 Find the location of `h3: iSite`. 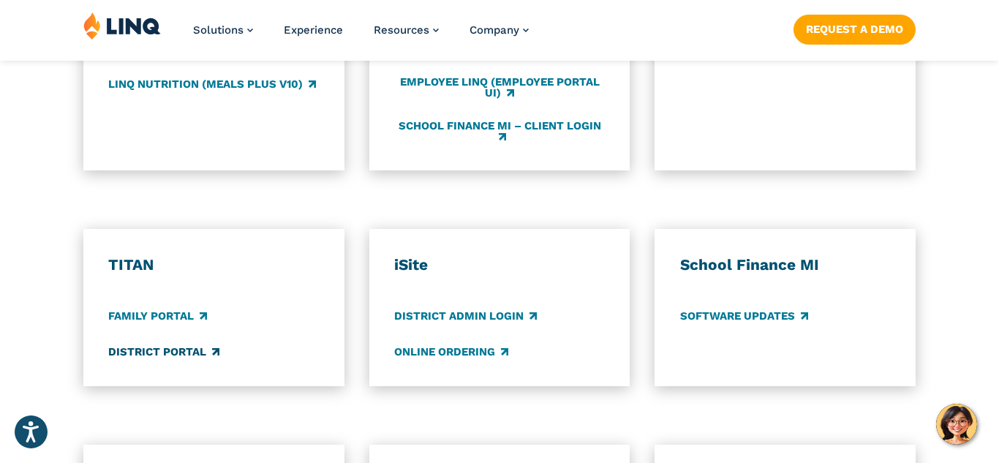

h3: iSite is located at coordinates (499, 265).